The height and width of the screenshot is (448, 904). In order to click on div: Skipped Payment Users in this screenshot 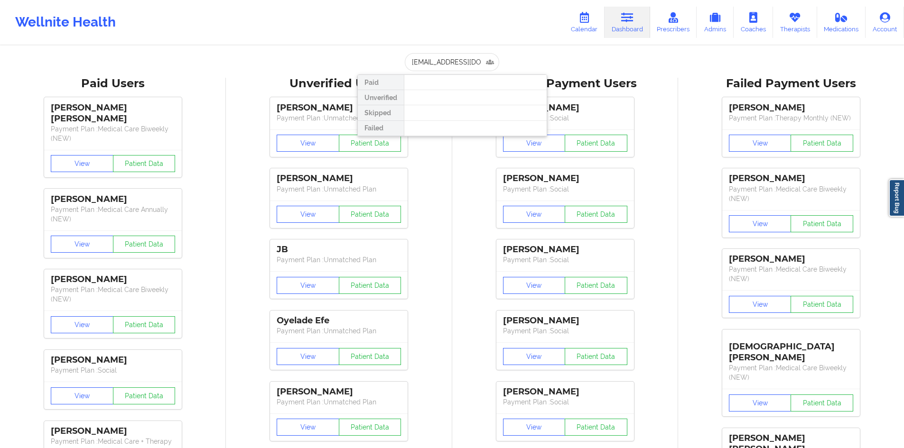, I will do `click(565, 84)`.